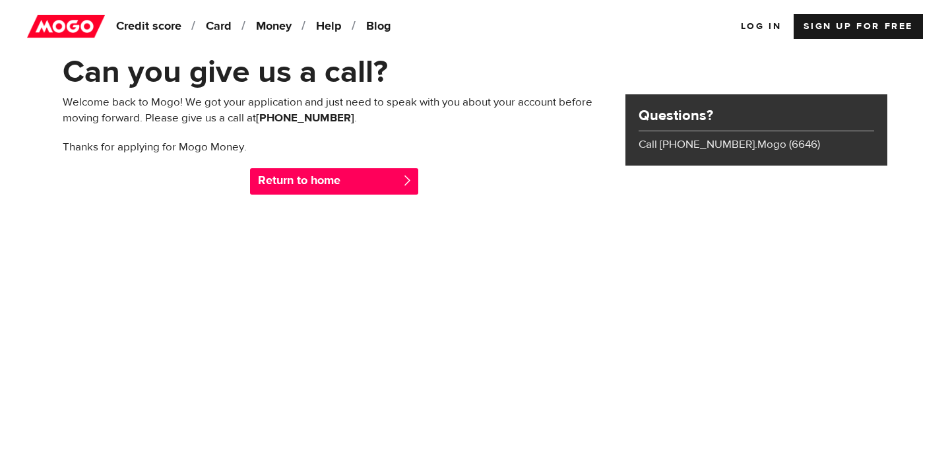  Describe the element at coordinates (280, 26) in the screenshot. I see `a: Money` at that location.